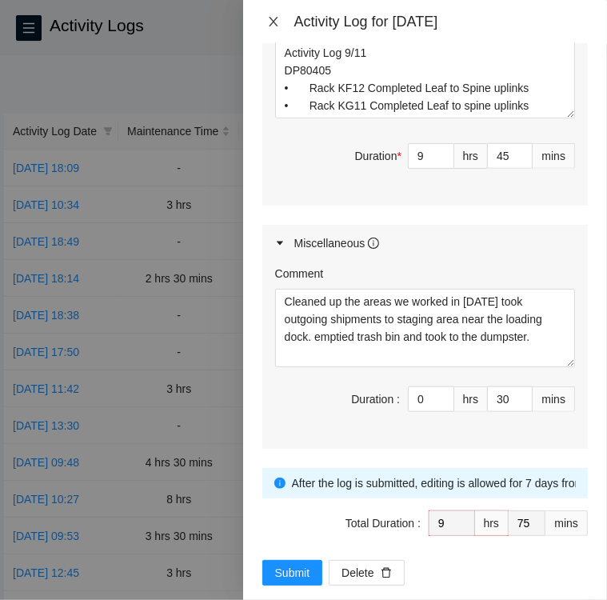 The image size is (607, 600). What do you see at coordinates (378, 156) in the screenshot?
I see `div: Duration` at bounding box center [378, 156].